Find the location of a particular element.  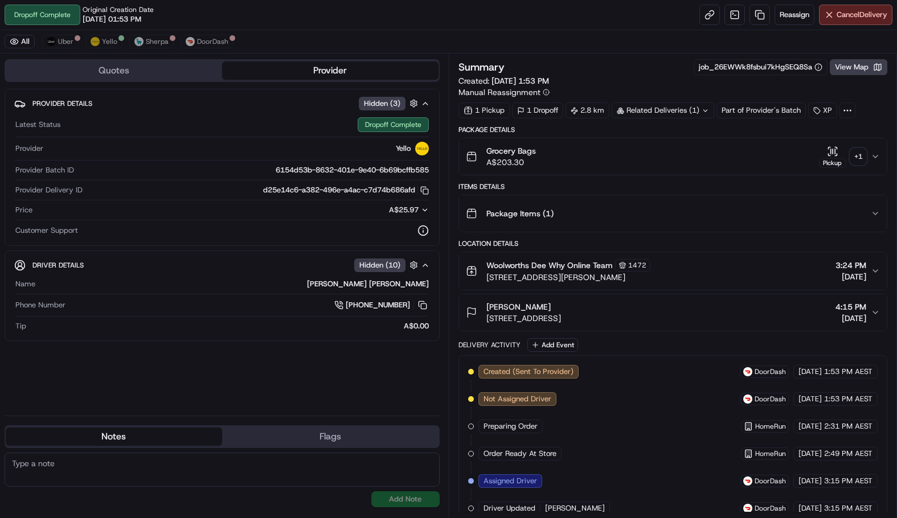

span: Created (Sent To Provider) is located at coordinates (528, 372).